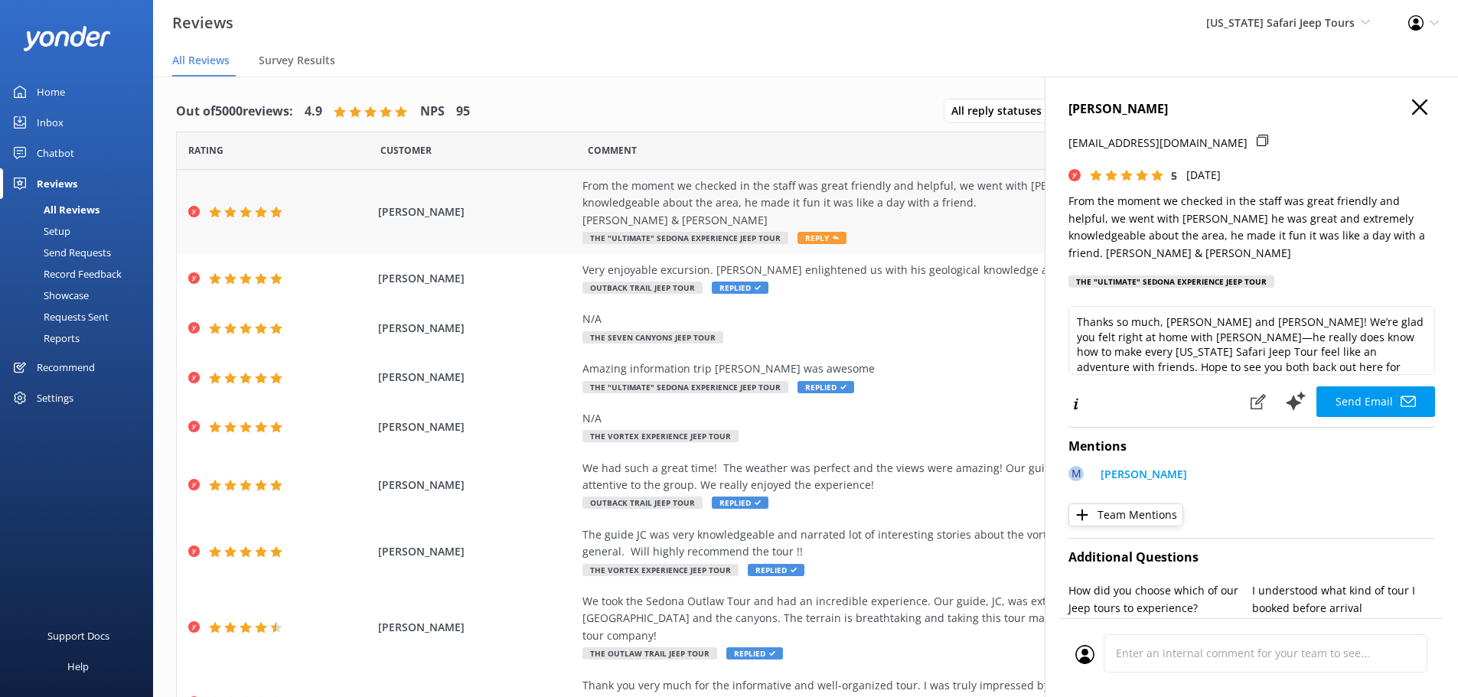  I want to click on div: Home, so click(51, 92).